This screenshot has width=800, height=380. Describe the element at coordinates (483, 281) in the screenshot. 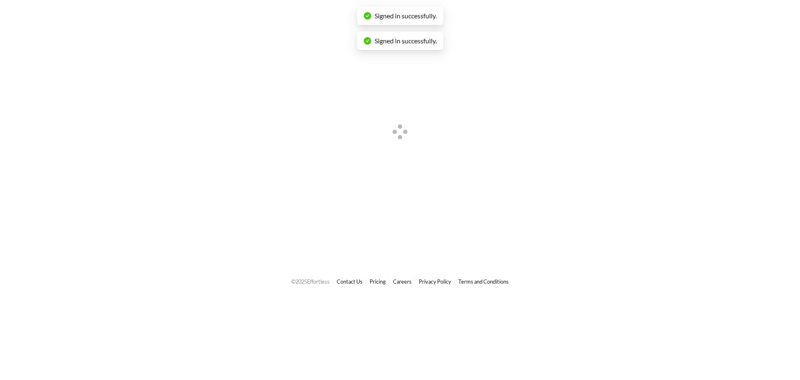

I see `a: Terms and Conditions` at that location.